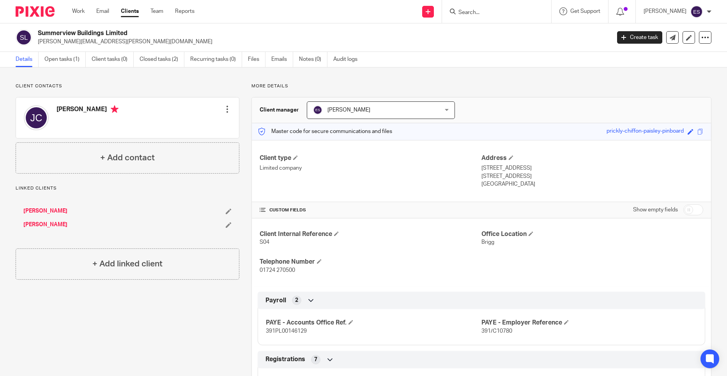  What do you see at coordinates (127, 86) in the screenshot?
I see `p: Client contacts` at bounding box center [127, 86].